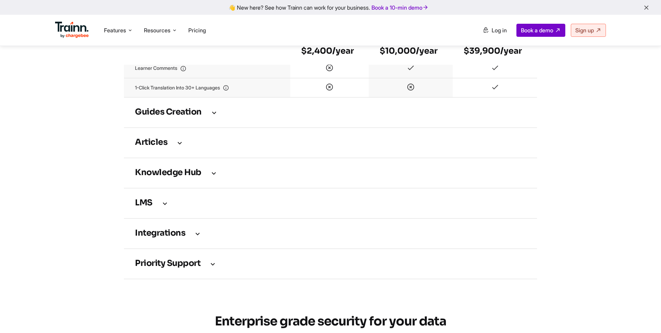  Describe the element at coordinates (584, 30) in the screenshot. I see `span: Sign up` at that location.